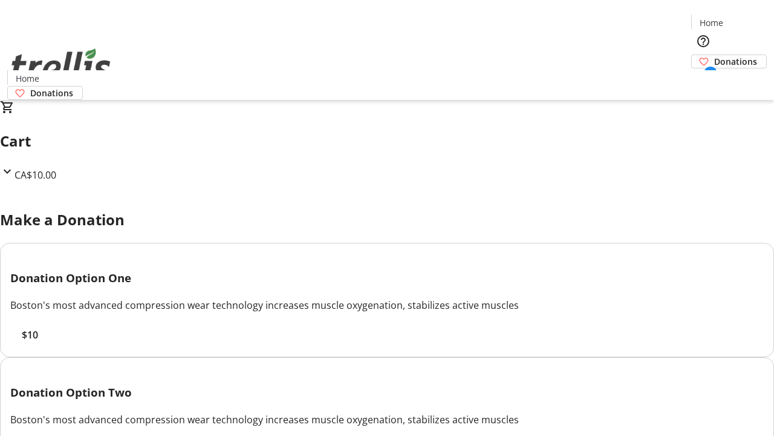 This screenshot has height=436, width=774. What do you see at coordinates (35, 175) in the screenshot?
I see `span: CA$10.00` at bounding box center [35, 175].